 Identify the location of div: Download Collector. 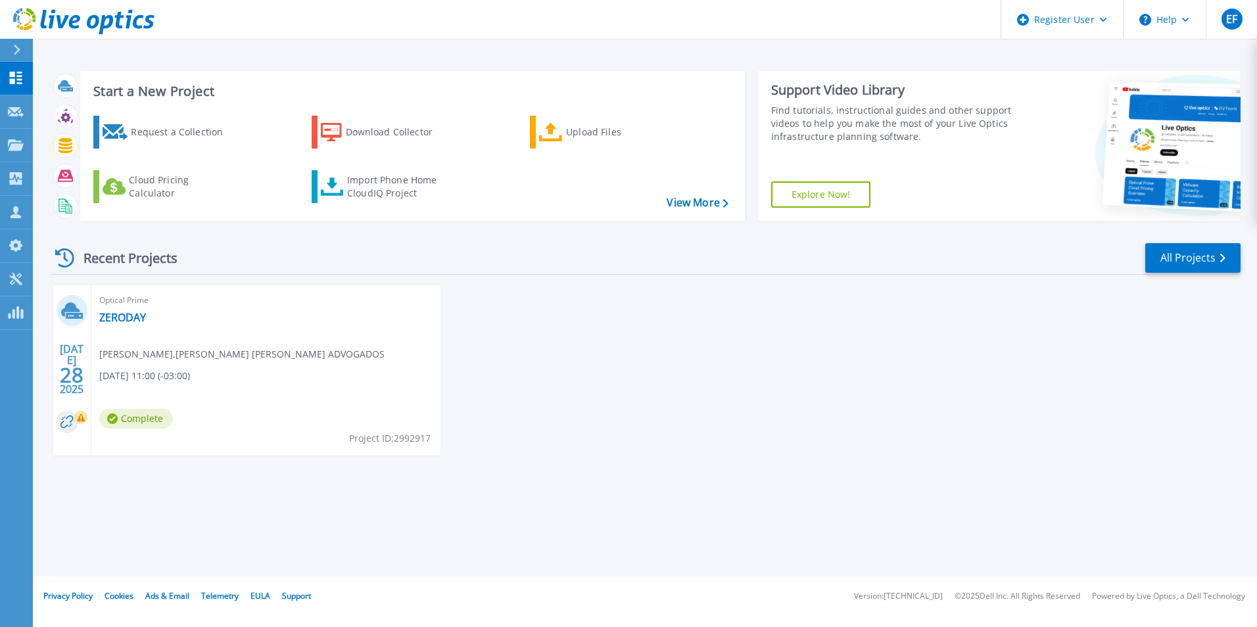
(398, 132).